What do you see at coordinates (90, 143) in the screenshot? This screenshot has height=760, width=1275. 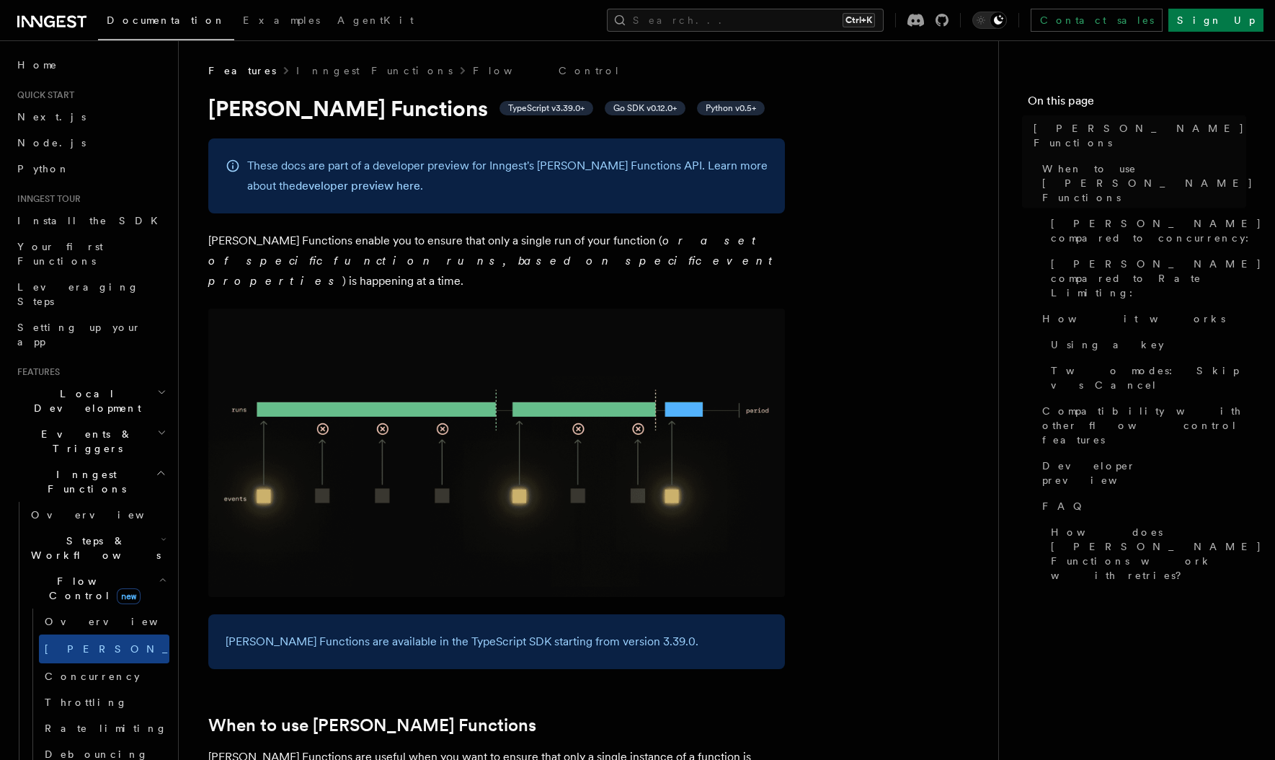 I see `a: Node.js` at bounding box center [90, 143].